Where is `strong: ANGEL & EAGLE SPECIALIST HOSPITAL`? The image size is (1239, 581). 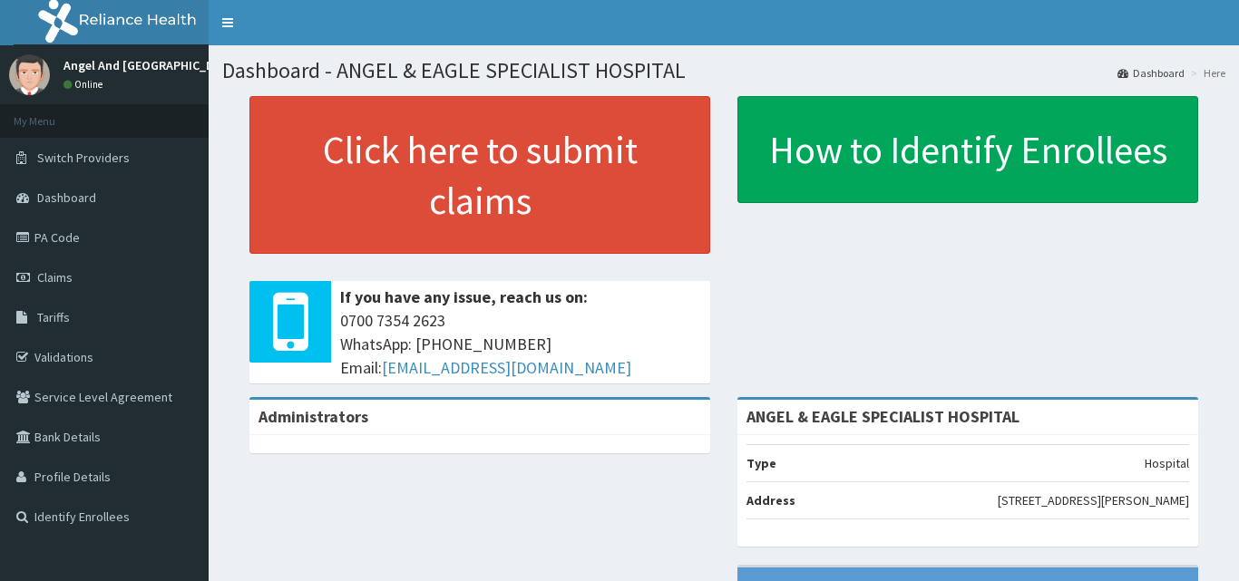
strong: ANGEL & EAGLE SPECIALIST HOSPITAL is located at coordinates (882, 416).